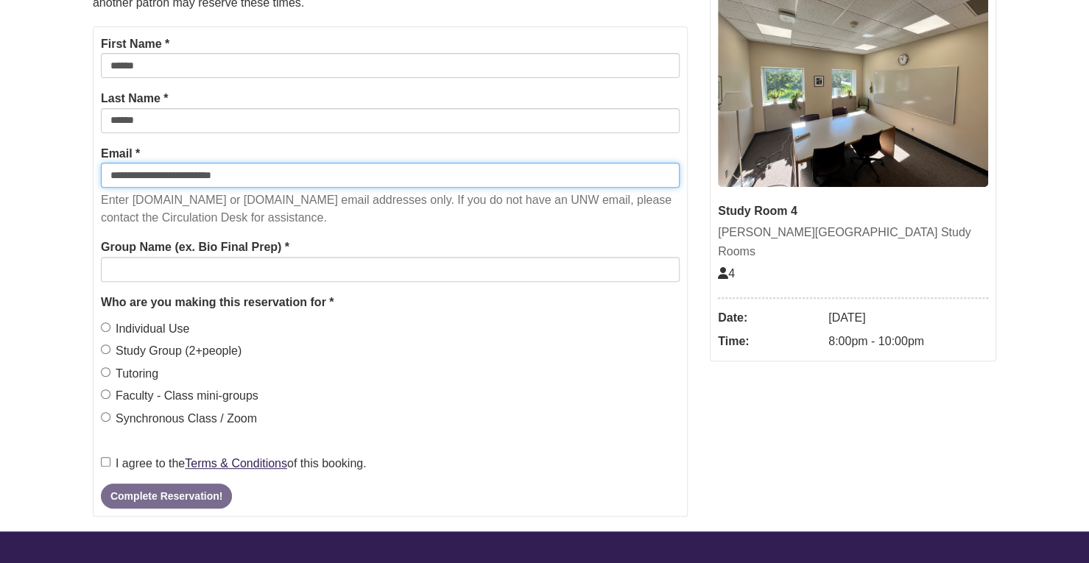  I want to click on button: Complete Reservation!, so click(166, 496).